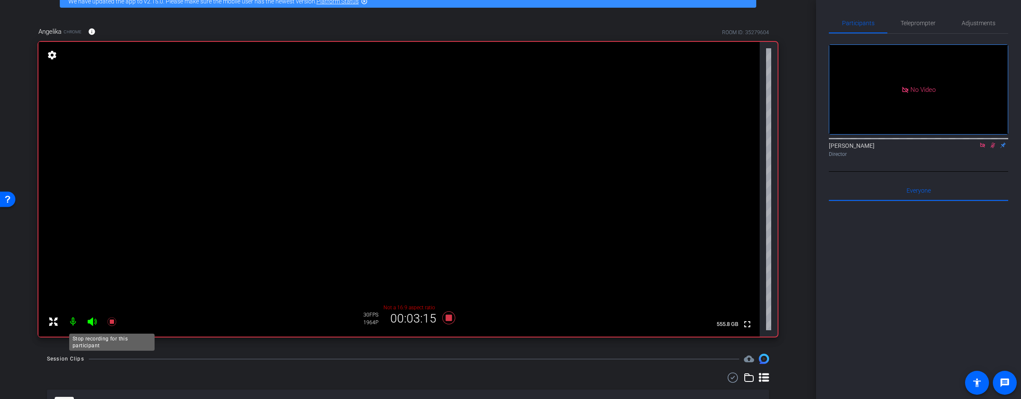 The width and height of the screenshot is (1021, 399). Describe the element at coordinates (92, 32) in the screenshot. I see `mat-icon: info` at that location.